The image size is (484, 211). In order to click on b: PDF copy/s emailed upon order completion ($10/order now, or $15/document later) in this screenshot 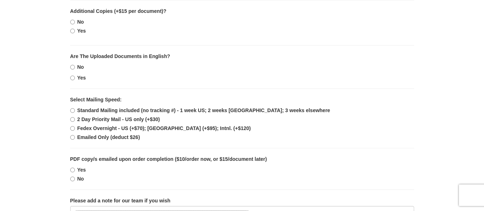, I will do `click(168, 159)`.